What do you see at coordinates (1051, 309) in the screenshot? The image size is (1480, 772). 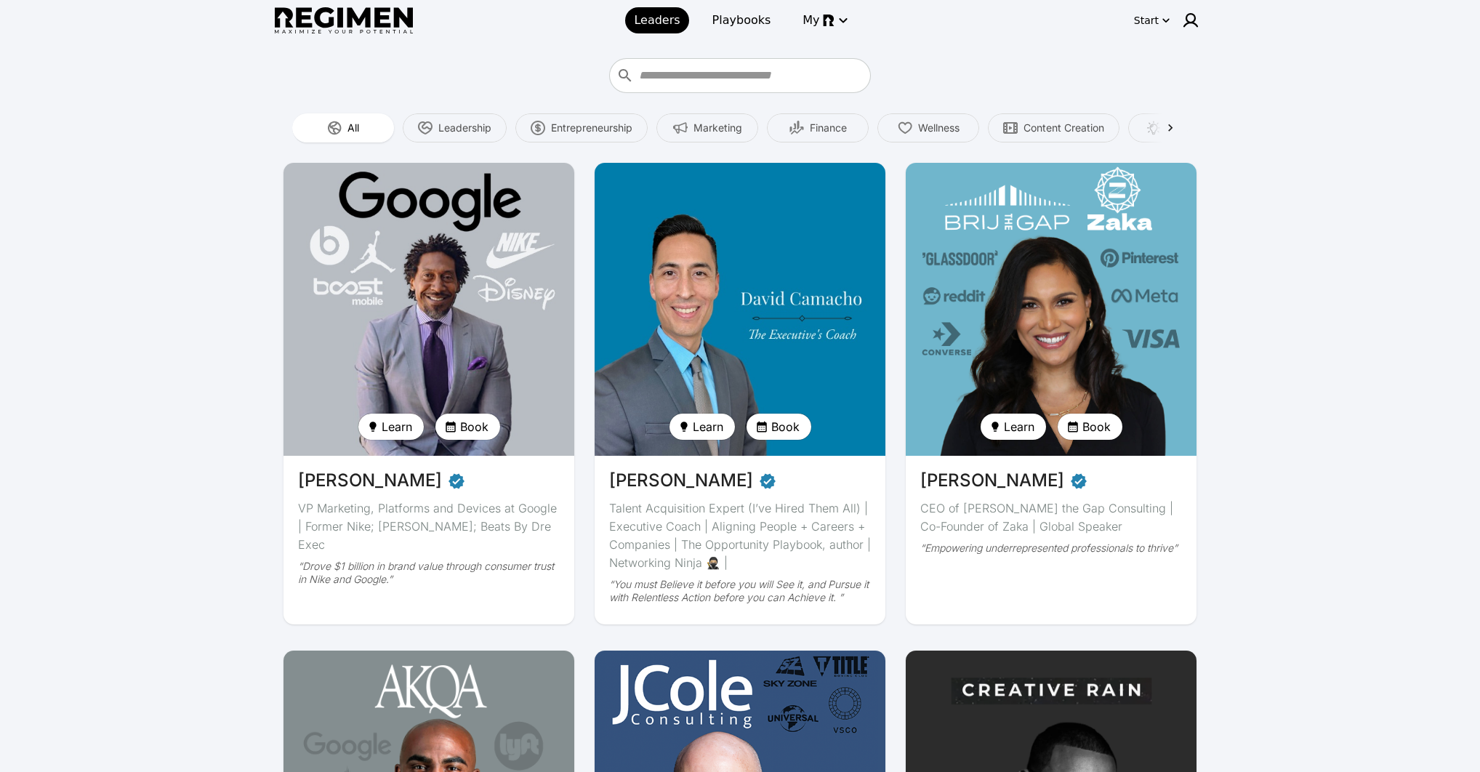 I see `img: avatar of Devika Brij` at bounding box center [1051, 309].